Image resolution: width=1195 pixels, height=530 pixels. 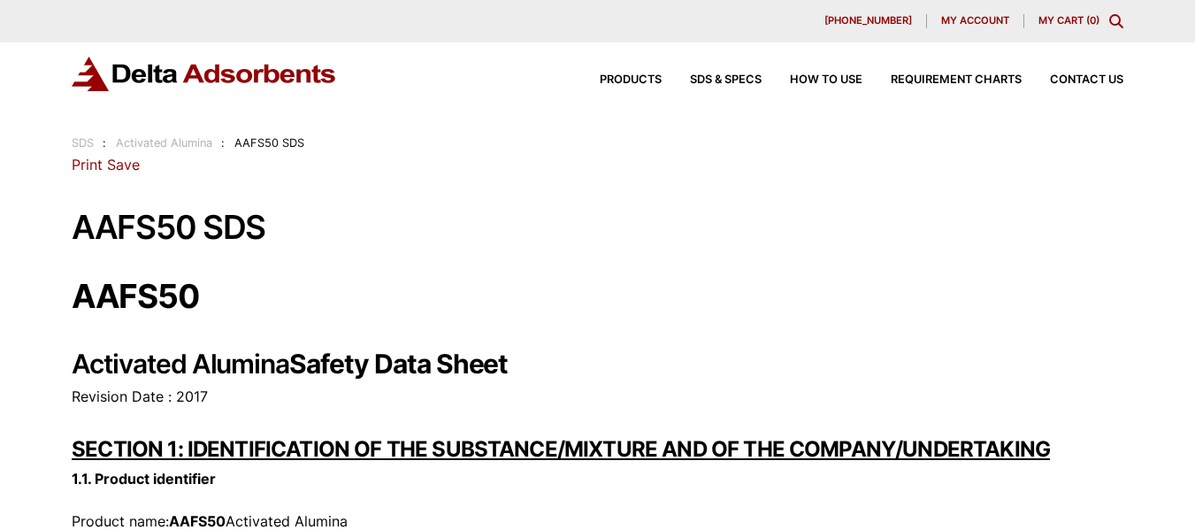 What do you see at coordinates (1086, 80) in the screenshot?
I see `span: Contact Us` at bounding box center [1086, 80].